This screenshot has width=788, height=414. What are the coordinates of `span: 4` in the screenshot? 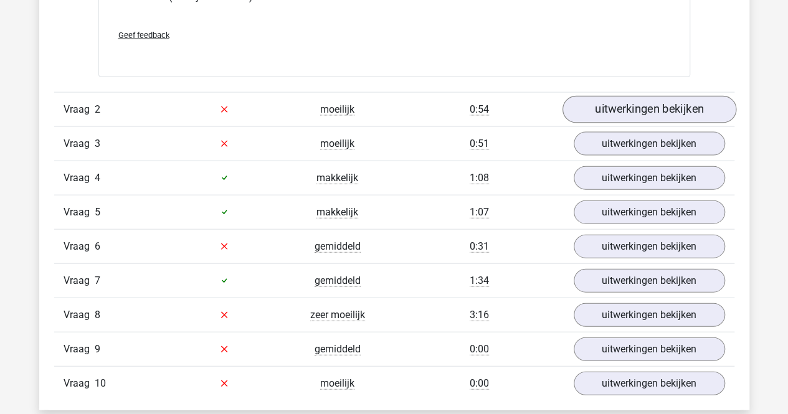 It's located at (97, 178).